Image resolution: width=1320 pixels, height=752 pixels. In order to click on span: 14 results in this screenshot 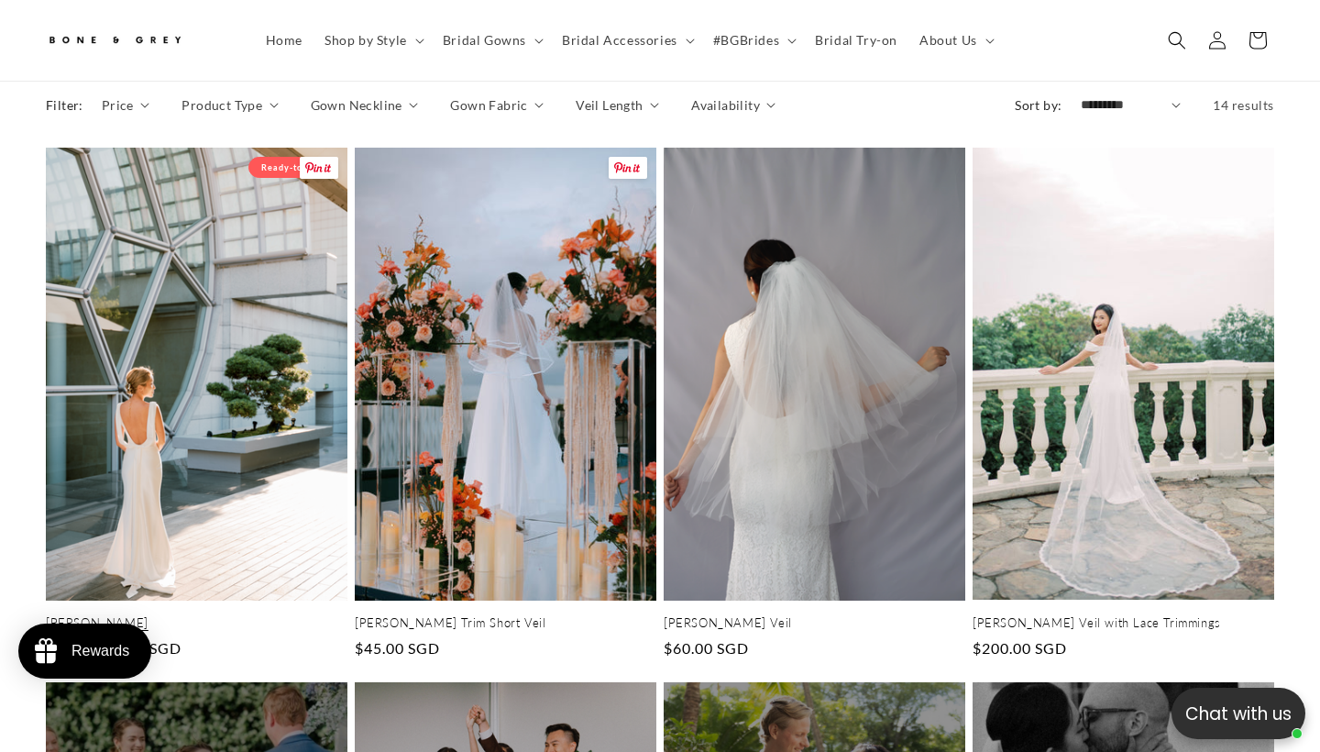, I will do `click(1243, 105)`.